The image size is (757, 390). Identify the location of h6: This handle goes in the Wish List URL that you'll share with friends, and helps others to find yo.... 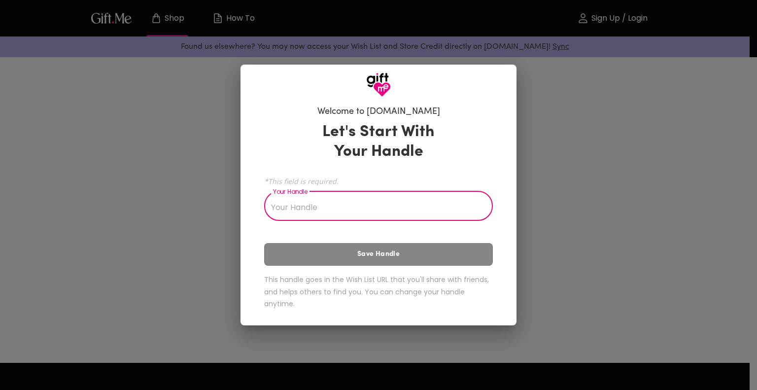
(379, 292).